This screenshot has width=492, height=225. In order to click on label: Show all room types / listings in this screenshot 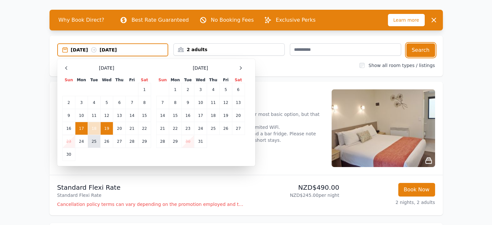, I will do `click(402, 65)`.